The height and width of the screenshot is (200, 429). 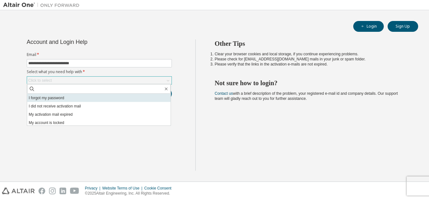 I want to click on p: © 2025 Altair Engineering, Inc. All Rights Reserved., so click(x=130, y=194).